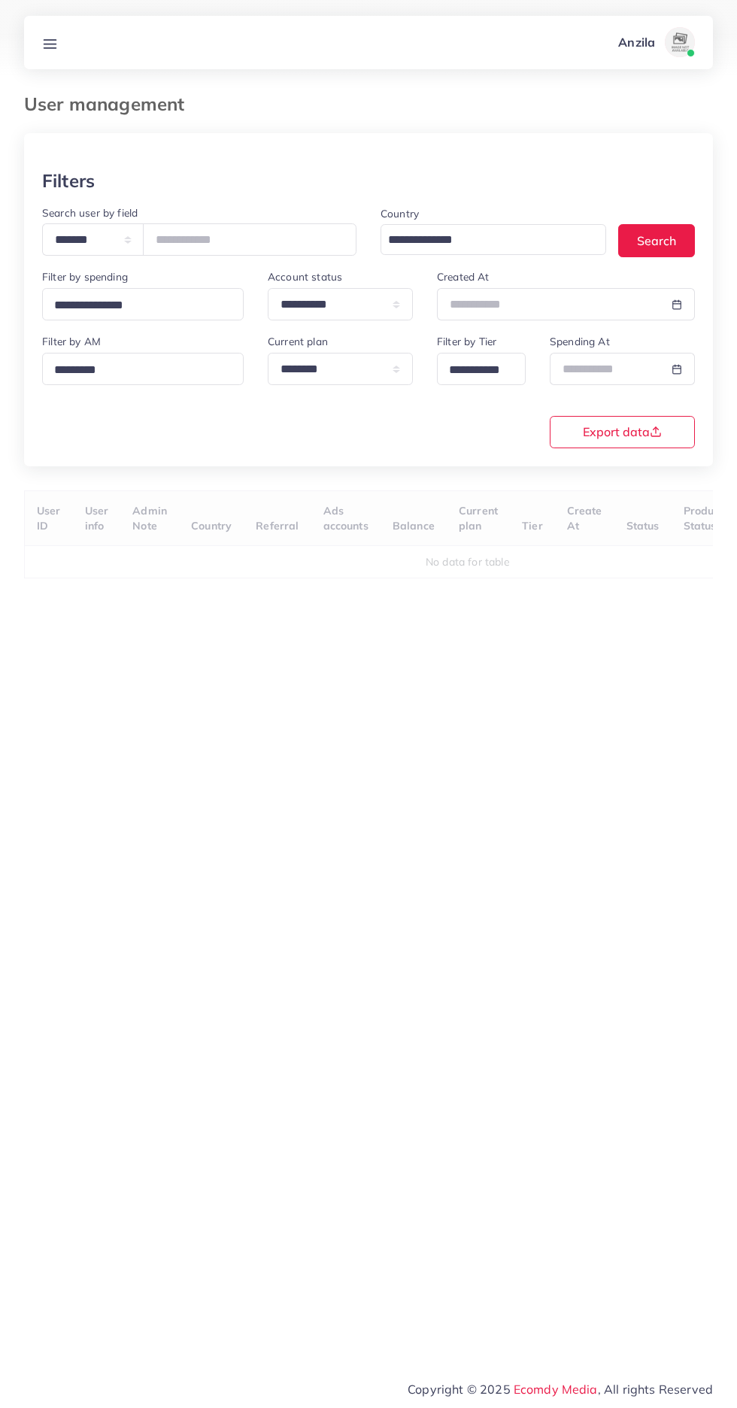  What do you see at coordinates (466, 342) in the screenshot?
I see `label: Filter by Tier` at bounding box center [466, 342].